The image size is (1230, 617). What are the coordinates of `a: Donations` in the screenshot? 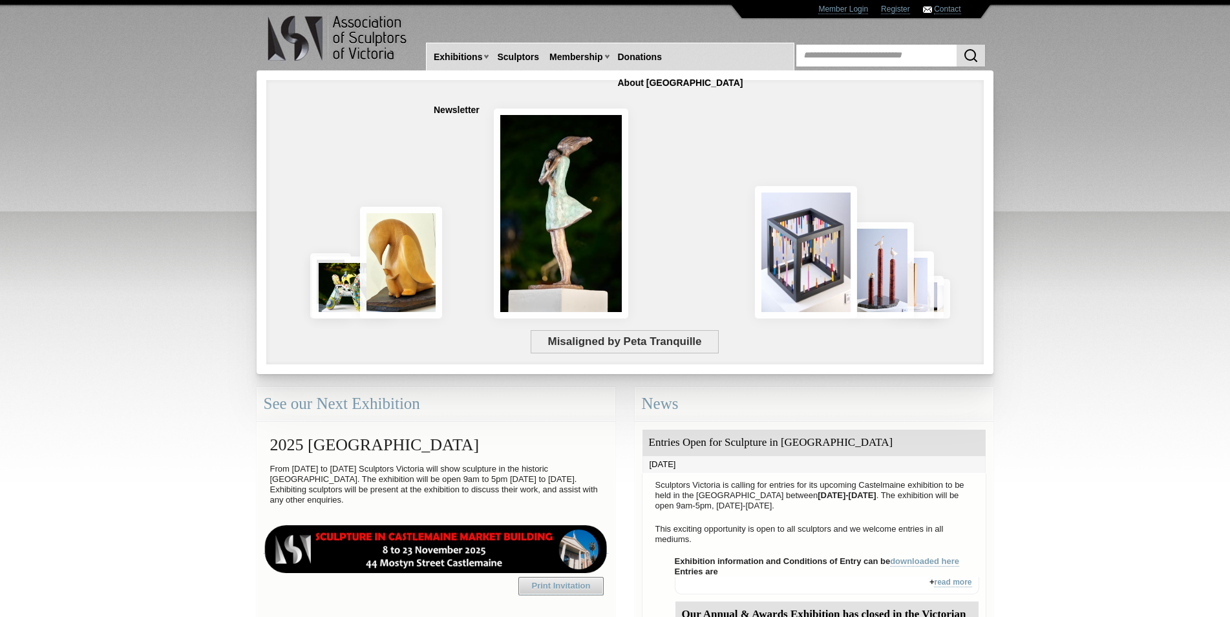 It's located at (640, 57).